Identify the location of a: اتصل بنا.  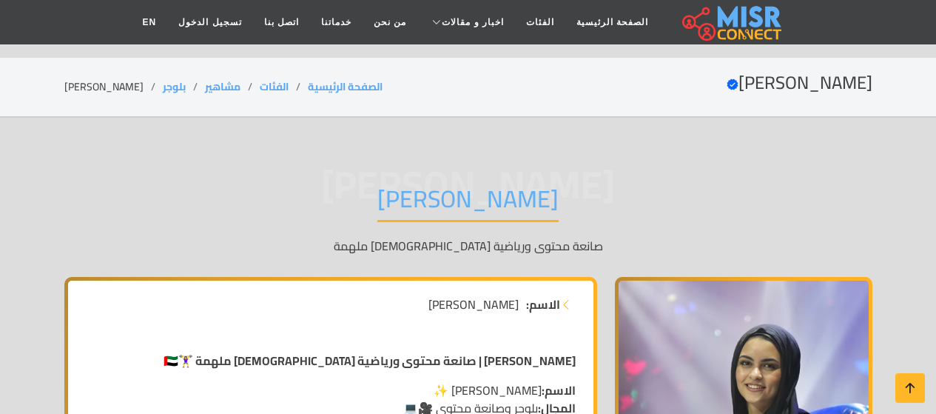
(281, 22).